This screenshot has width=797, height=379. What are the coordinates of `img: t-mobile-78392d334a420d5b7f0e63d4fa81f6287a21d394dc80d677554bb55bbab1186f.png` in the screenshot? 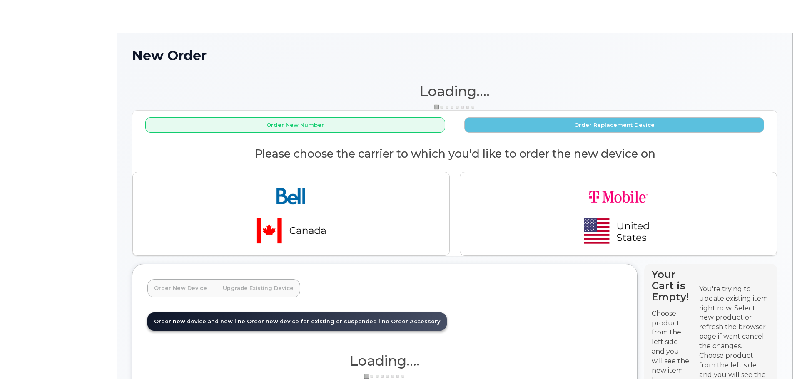 It's located at (618, 214).